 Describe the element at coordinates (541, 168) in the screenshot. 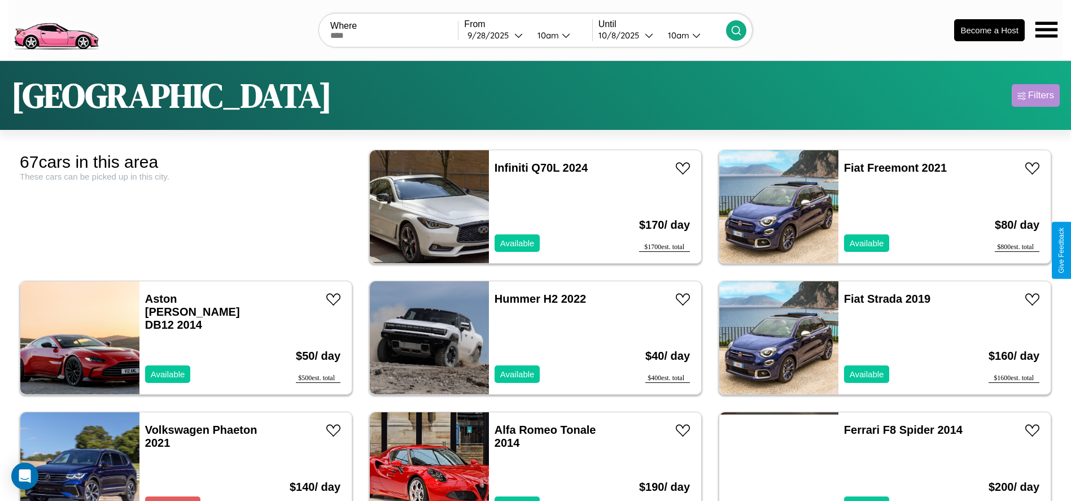

I see `a: Infiniti Q70L 2024` at that location.